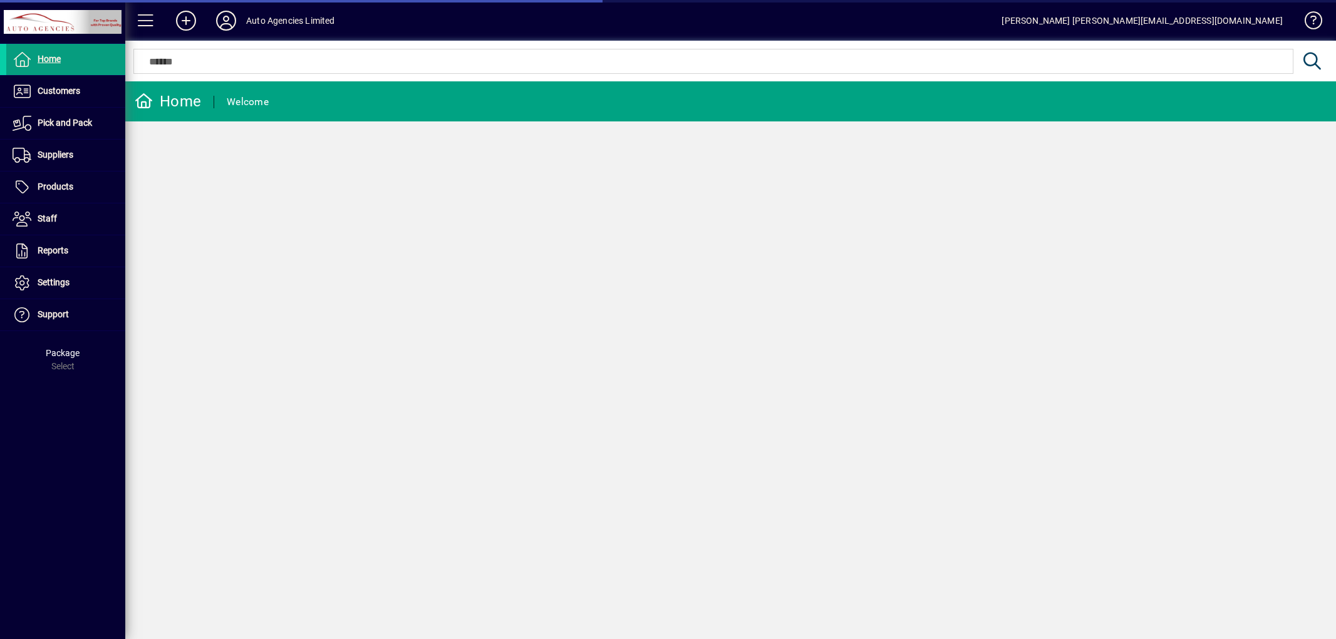  What do you see at coordinates (66, 123) in the screenshot?
I see `a: Pick and Pack` at bounding box center [66, 123].